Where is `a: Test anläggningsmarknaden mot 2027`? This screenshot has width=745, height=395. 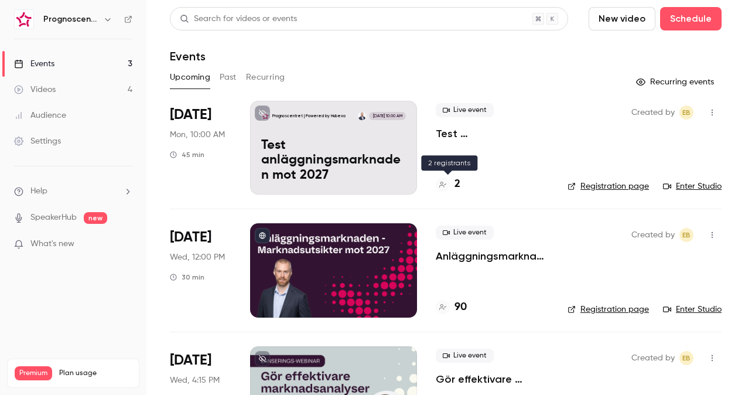 a: Test anläggningsmarknaden mot 2027 is located at coordinates (492, 134).